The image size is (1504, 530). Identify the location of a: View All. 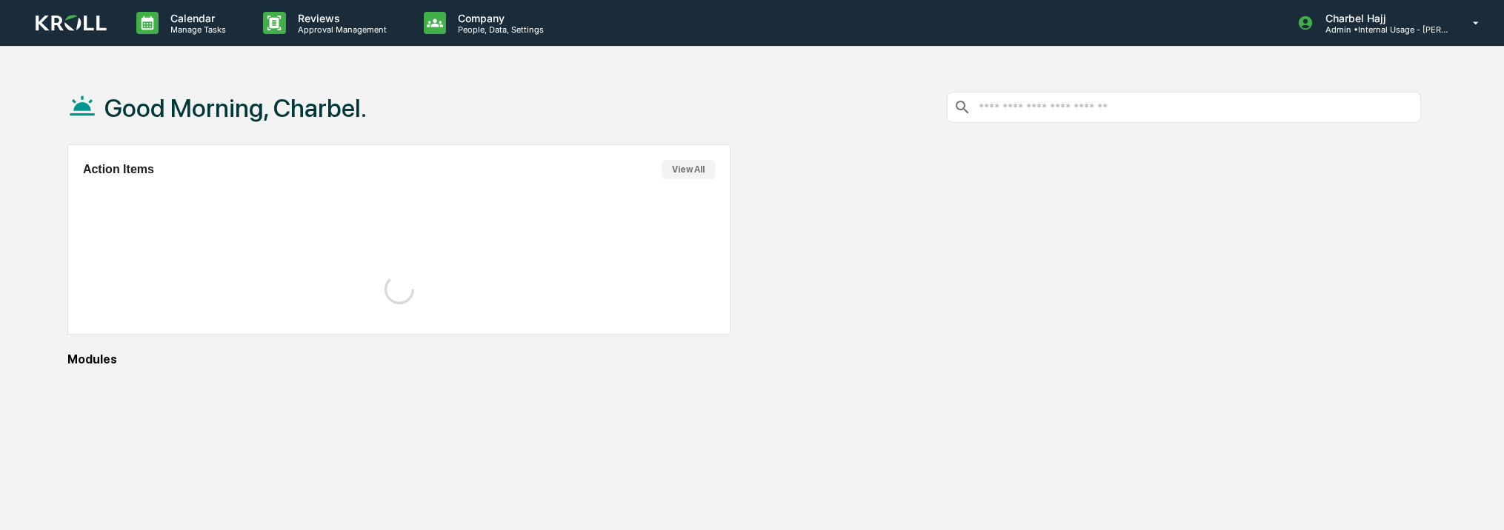
(688, 170).